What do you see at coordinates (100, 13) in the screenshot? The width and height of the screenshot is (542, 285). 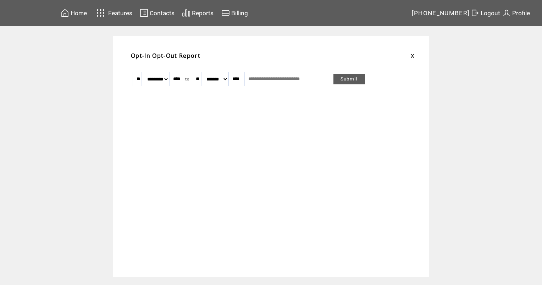 I see `img: features.svg` at bounding box center [100, 13].